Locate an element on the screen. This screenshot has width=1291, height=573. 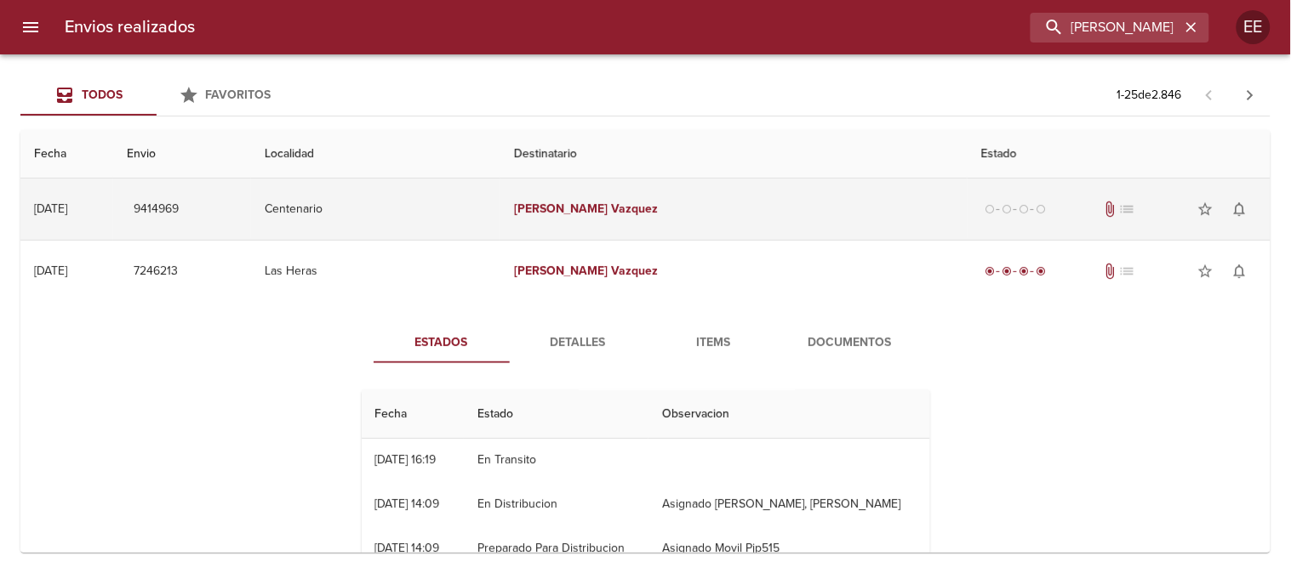
span: Favoritos is located at coordinates (238, 94).